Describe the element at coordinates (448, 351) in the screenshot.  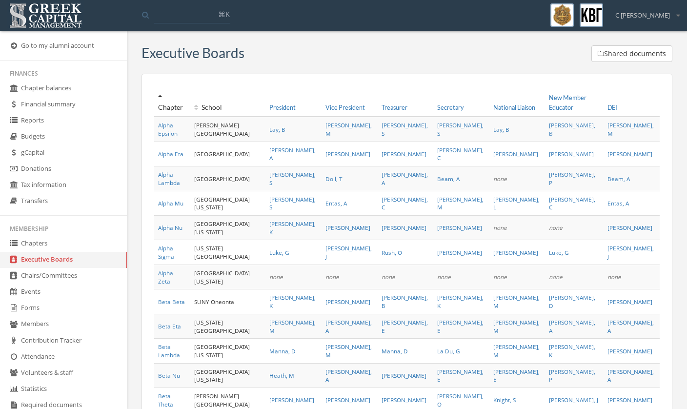
I see `a: La Du, G` at that location.